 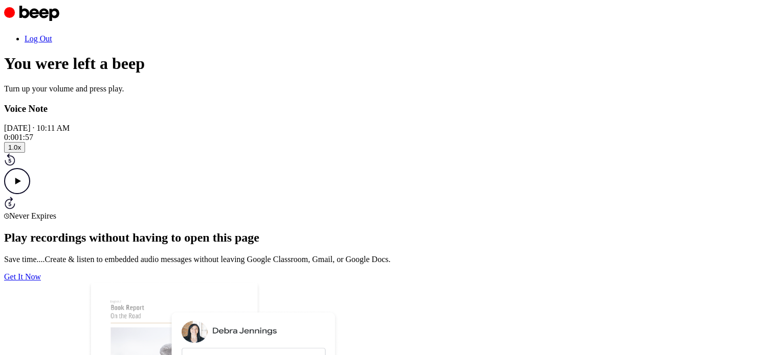 I want to click on h1: You were left a beep, so click(x=389, y=63).